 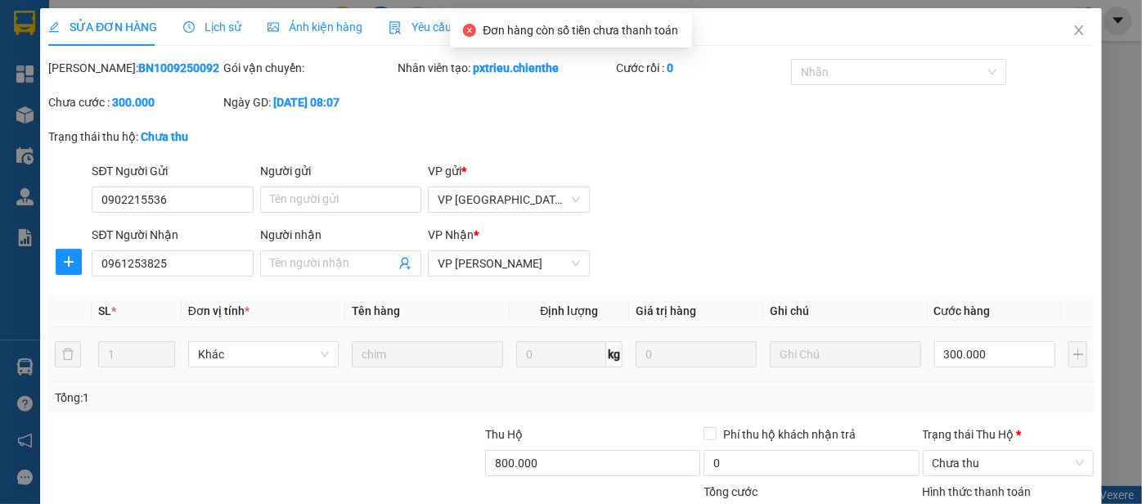 What do you see at coordinates (133, 102) in the screenshot?
I see `b: 300.000` at bounding box center [133, 102].